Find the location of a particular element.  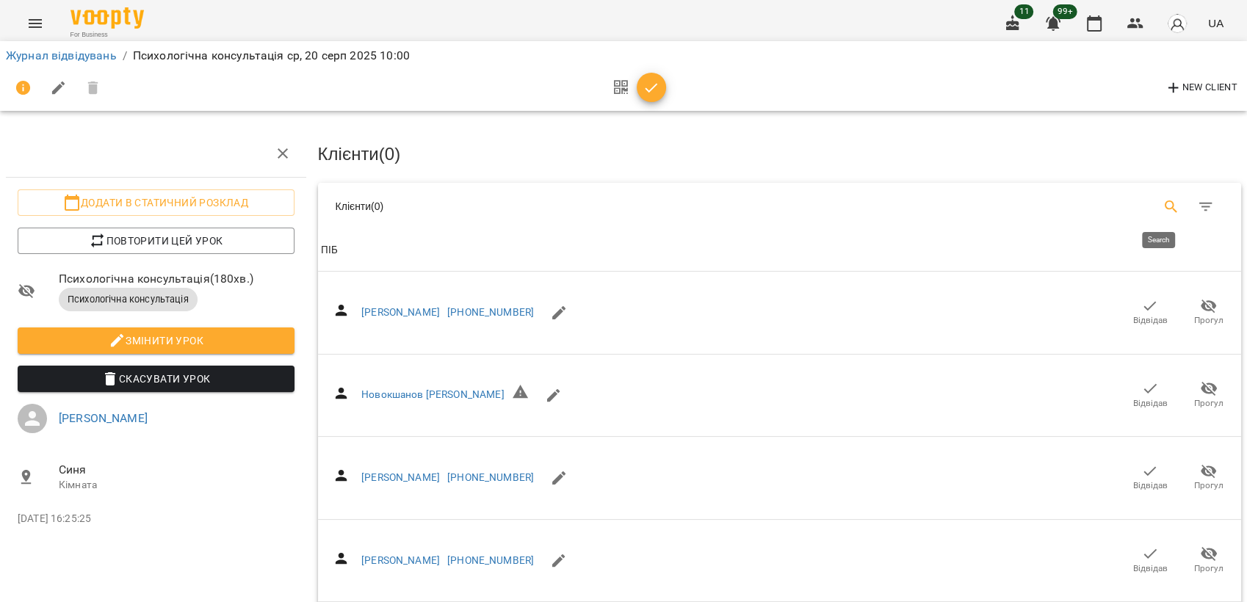

button: Додати в статичний розклад is located at coordinates (156, 203).